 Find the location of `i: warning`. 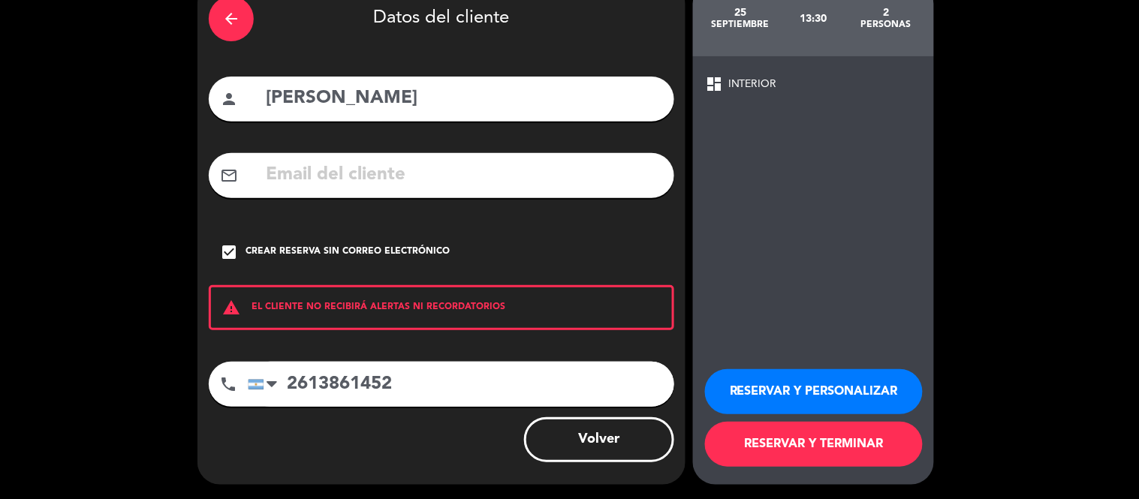

i: warning is located at coordinates (231, 308).